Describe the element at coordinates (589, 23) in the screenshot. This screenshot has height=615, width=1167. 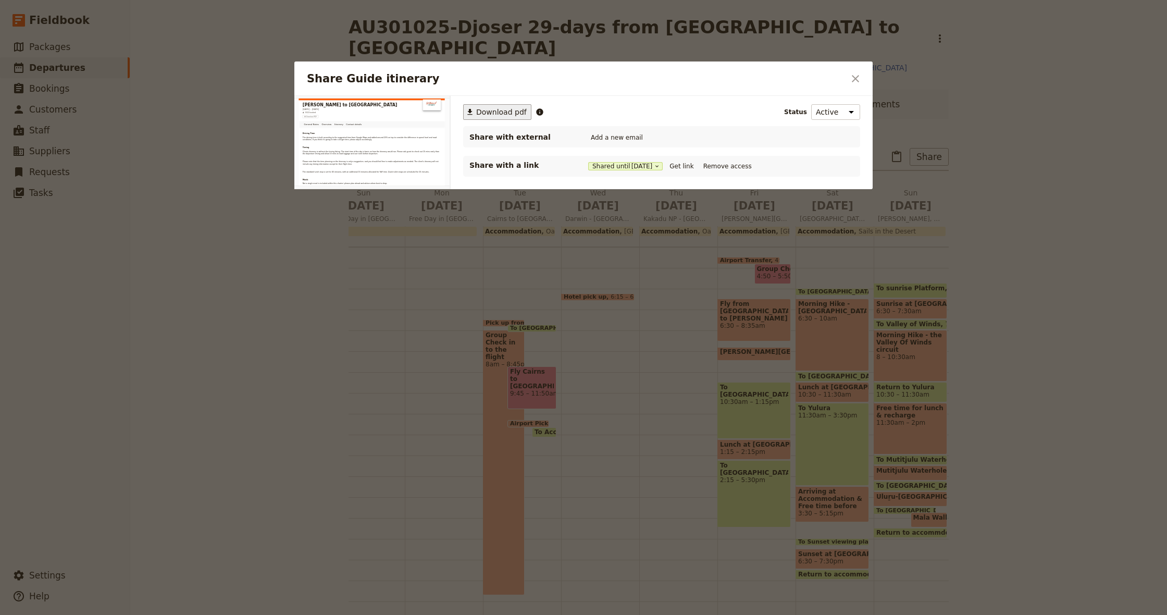
I see `img: Untamed Escapes logo` at that location.